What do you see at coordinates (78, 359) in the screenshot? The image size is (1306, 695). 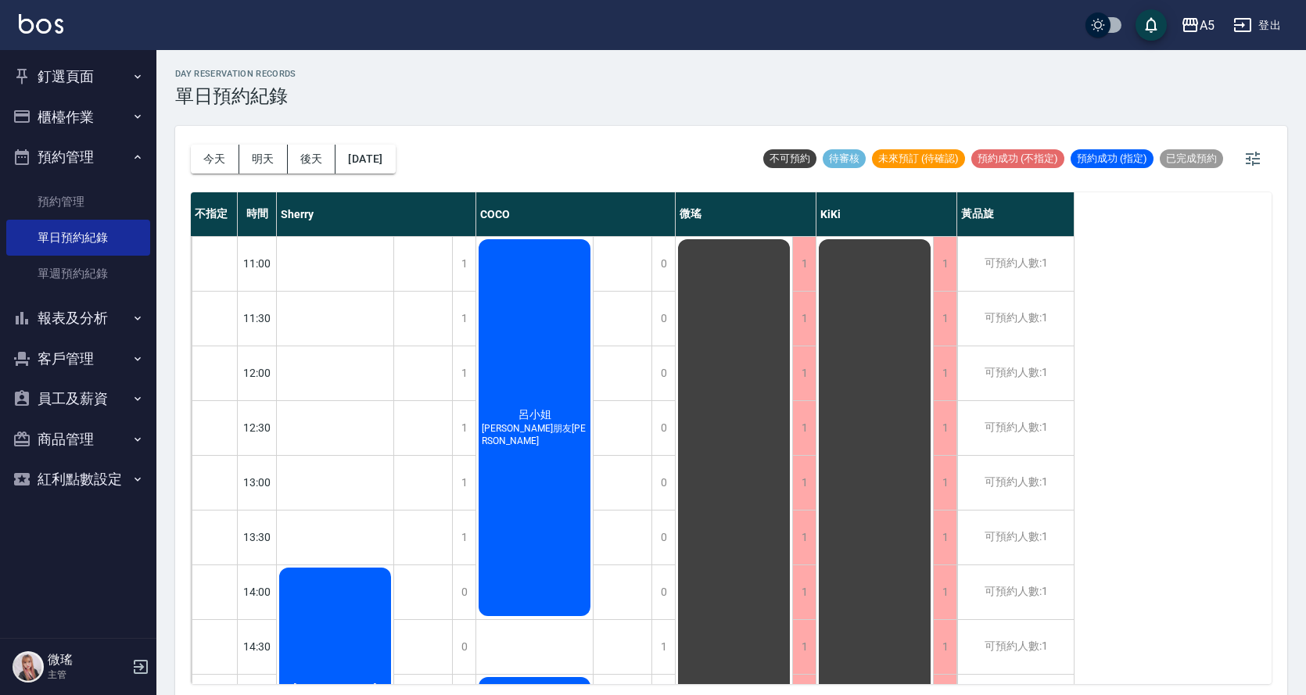 I see `button: 客戶管理` at bounding box center [78, 359].